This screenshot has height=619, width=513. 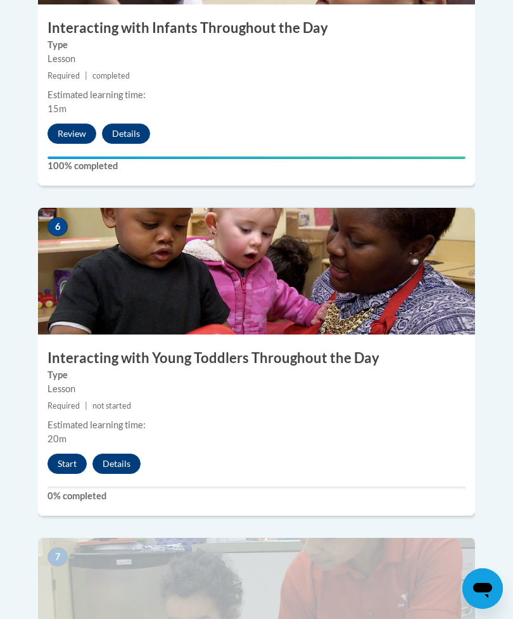 What do you see at coordinates (257, 28) in the screenshot?
I see `h3: Interacting with Infants Throughout the Day` at bounding box center [257, 28].